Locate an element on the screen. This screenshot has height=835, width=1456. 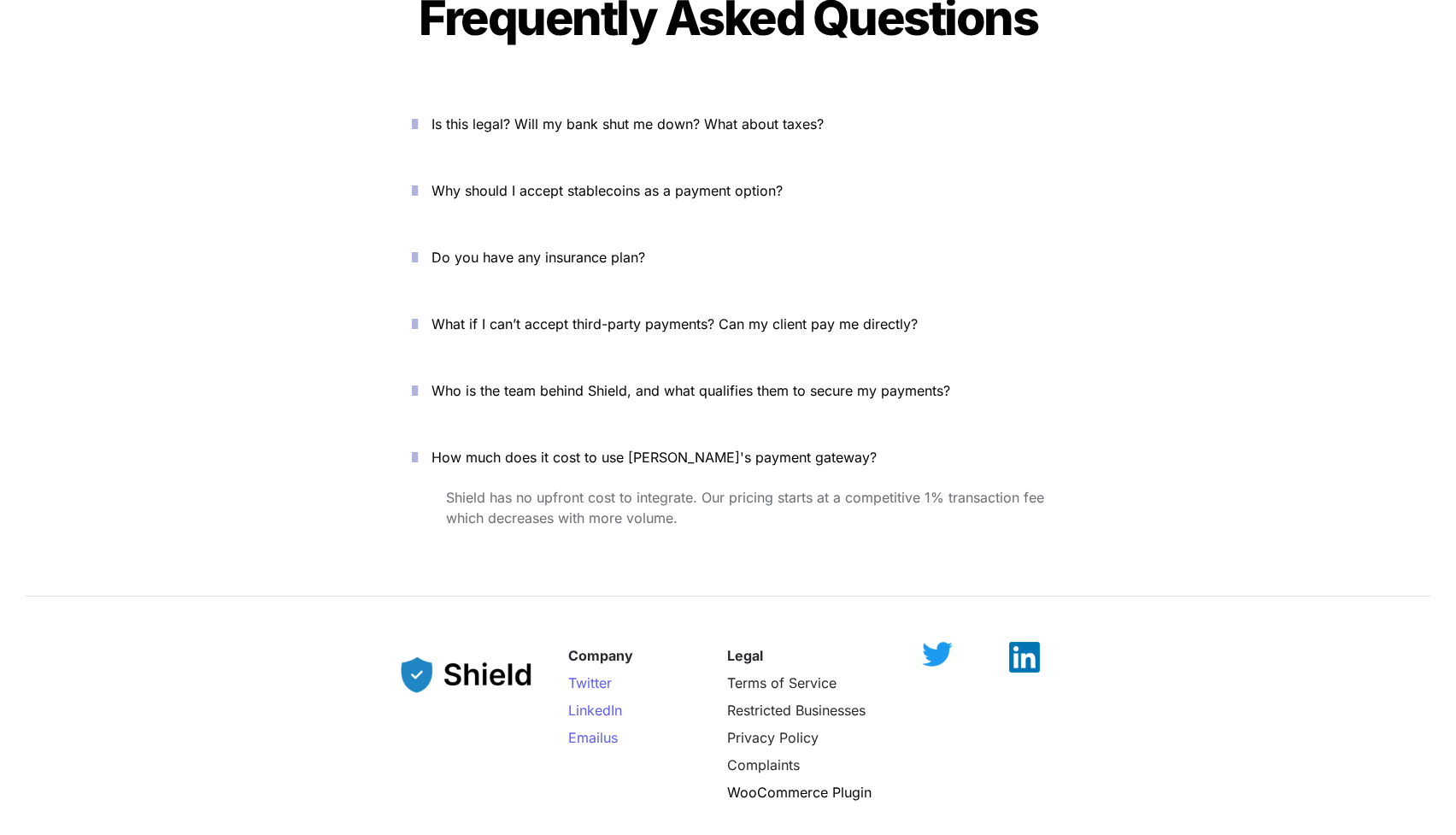
a: Restricted Businesses is located at coordinates (797, 710).